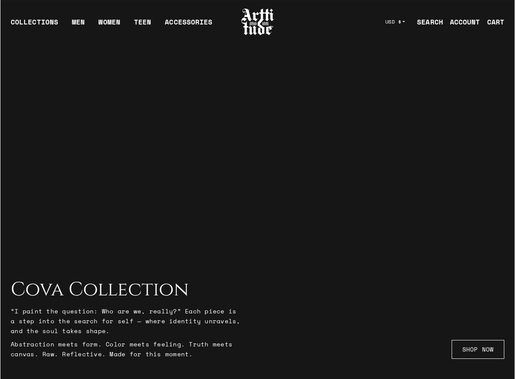 This screenshot has width=515, height=379. What do you see at coordinates (34, 25) in the screenshot?
I see `div: COLLECTIONS` at bounding box center [34, 25].